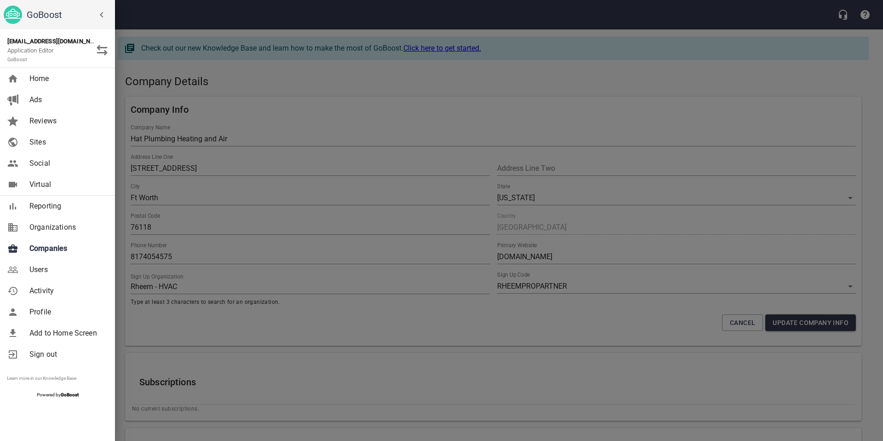 This screenshot has width=883, height=441. I want to click on span: Sites, so click(67, 142).